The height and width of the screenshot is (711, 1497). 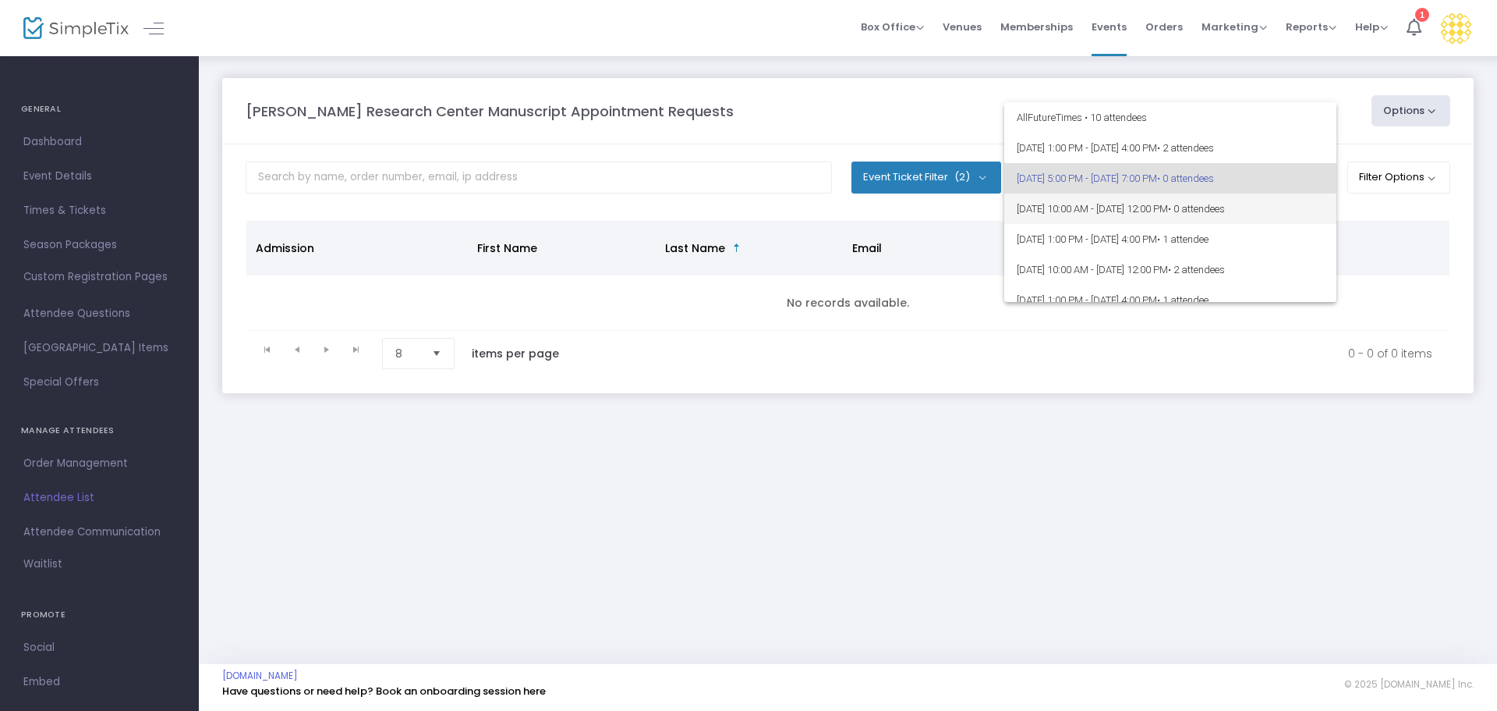 What do you see at coordinates (1171, 117) in the screenshot?
I see `span: All Future Times • 10 attendees` at bounding box center [1171, 117].